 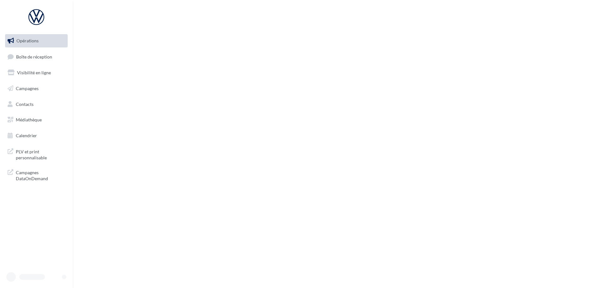 I want to click on a: Opérations, so click(x=36, y=41).